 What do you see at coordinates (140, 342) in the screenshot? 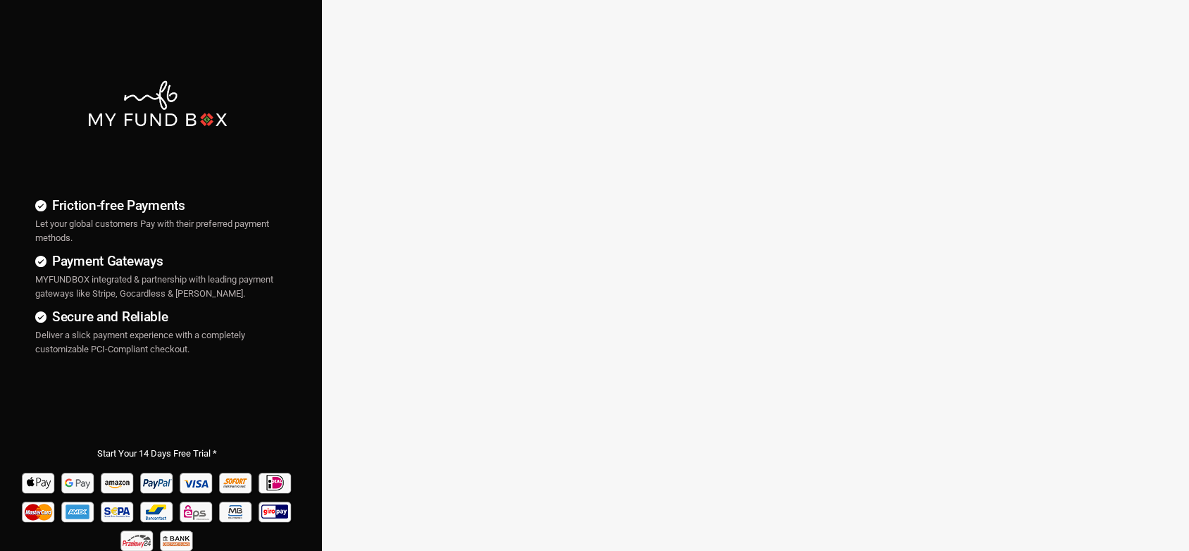
I see `span: Deliver a slick payment experience with a completely customizable PCI-Compliant checkout.` at bounding box center [140, 342].